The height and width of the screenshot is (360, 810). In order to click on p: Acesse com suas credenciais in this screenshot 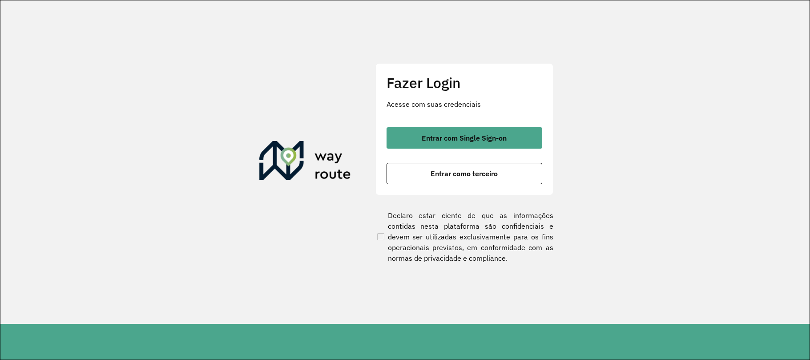, I will do `click(464, 104)`.